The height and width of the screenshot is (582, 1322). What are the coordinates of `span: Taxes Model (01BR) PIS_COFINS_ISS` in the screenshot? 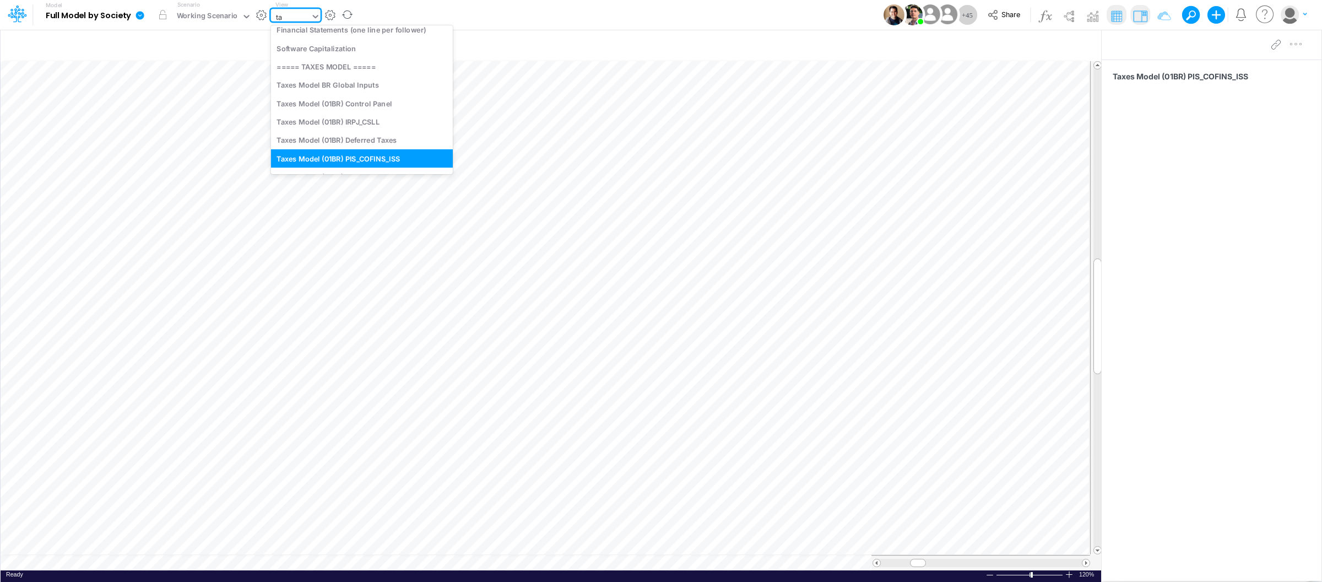 It's located at (1214, 76).